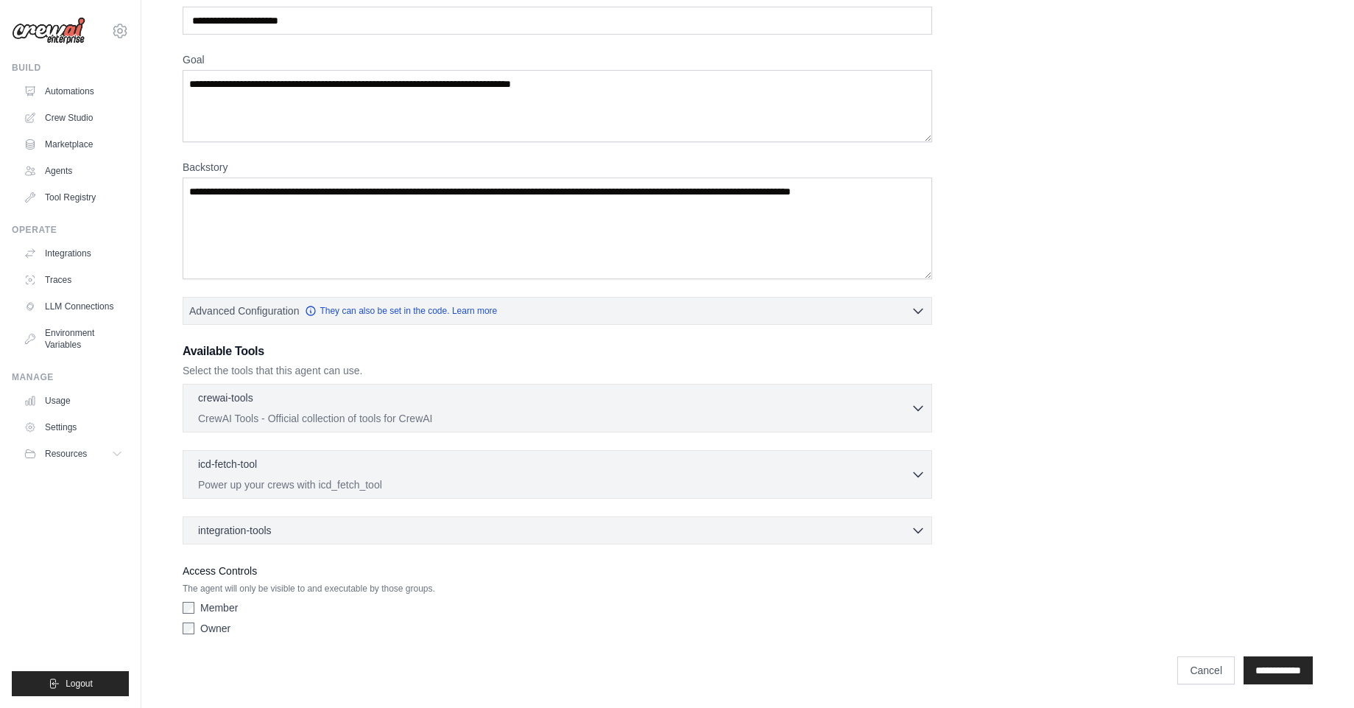 The height and width of the screenshot is (708, 1354). Describe the element at coordinates (557, 408) in the screenshot. I see `button: crewai-tools CrewAI Tools - Official collection of tools for CrewAI` at that location.